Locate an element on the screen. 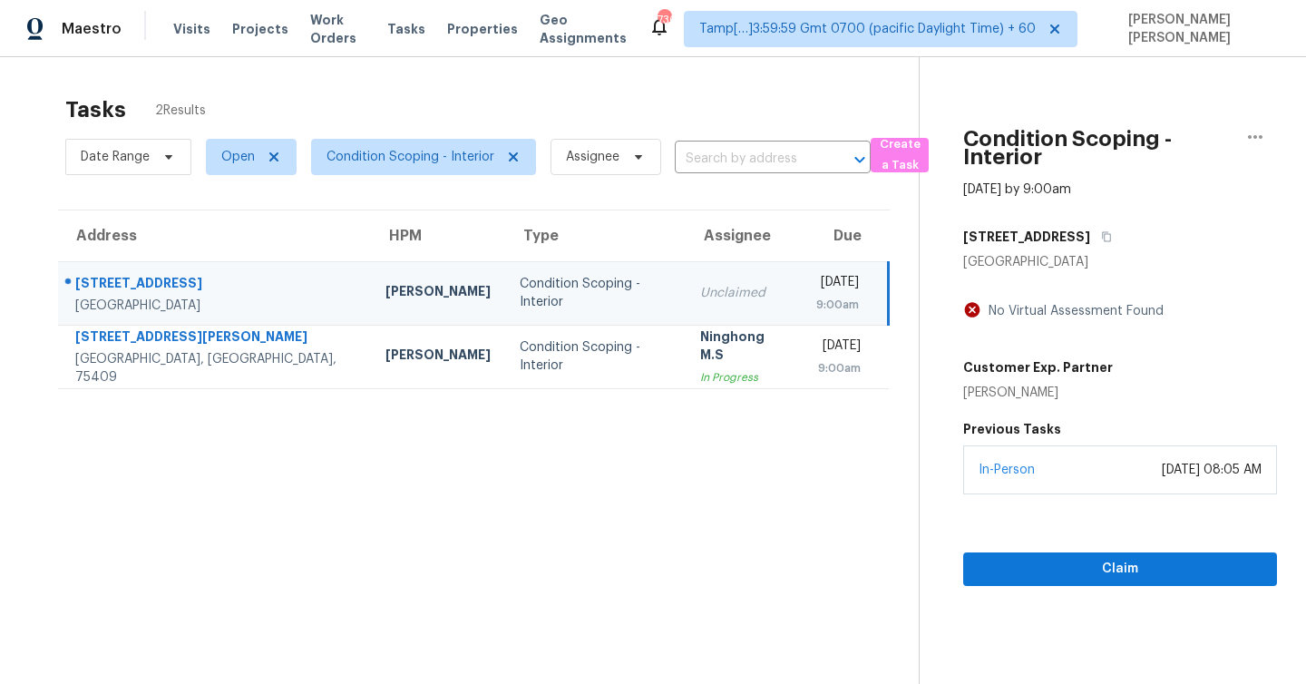 Image resolution: width=1306 pixels, height=684 pixels. span: Claim is located at coordinates (1120, 569).